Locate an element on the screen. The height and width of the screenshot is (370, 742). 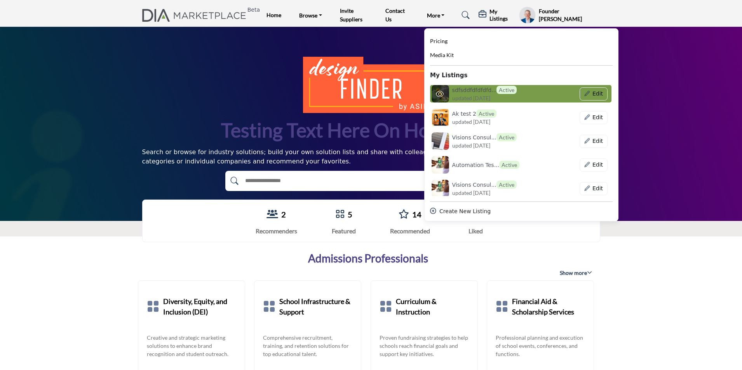
b: Curriculum & Instruction is located at coordinates (432, 307).